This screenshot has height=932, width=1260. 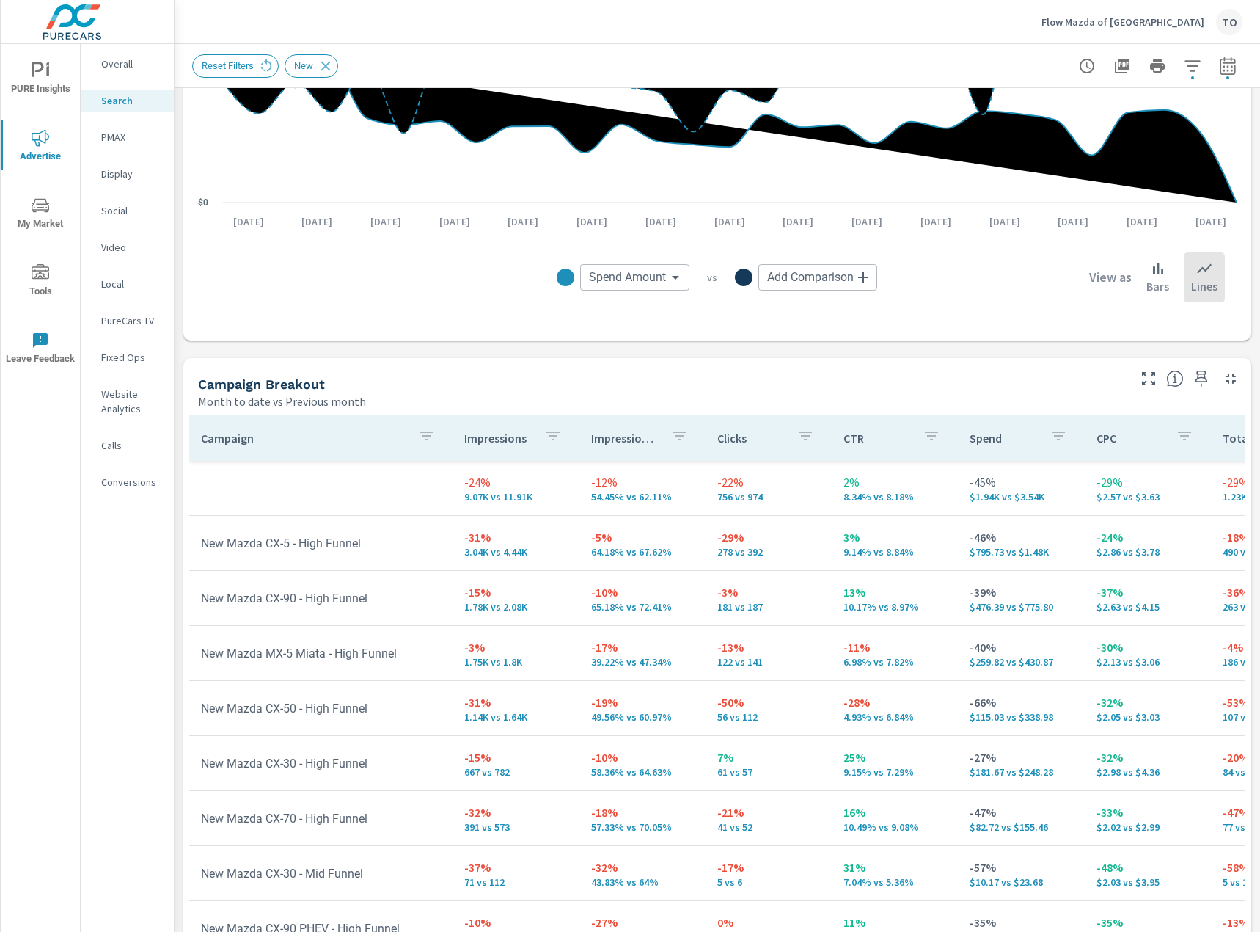 What do you see at coordinates (516, 552) in the screenshot?
I see `p: 3.04K vs 4.44K` at bounding box center [516, 552].